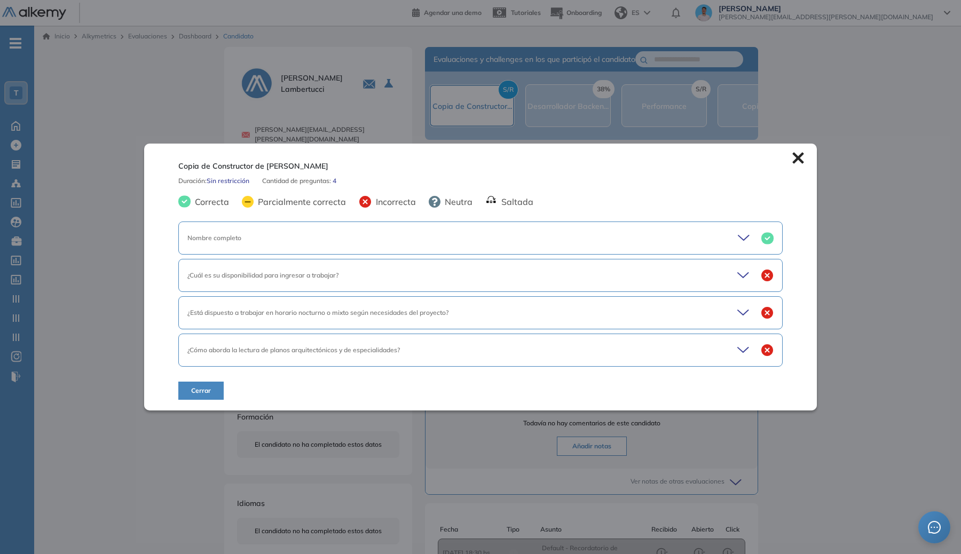 This screenshot has height=554, width=961. I want to click on span: ¿Está dispuesto a trabajar en horario nocturno o mixto según necesidades del proyecto?, so click(318, 312).